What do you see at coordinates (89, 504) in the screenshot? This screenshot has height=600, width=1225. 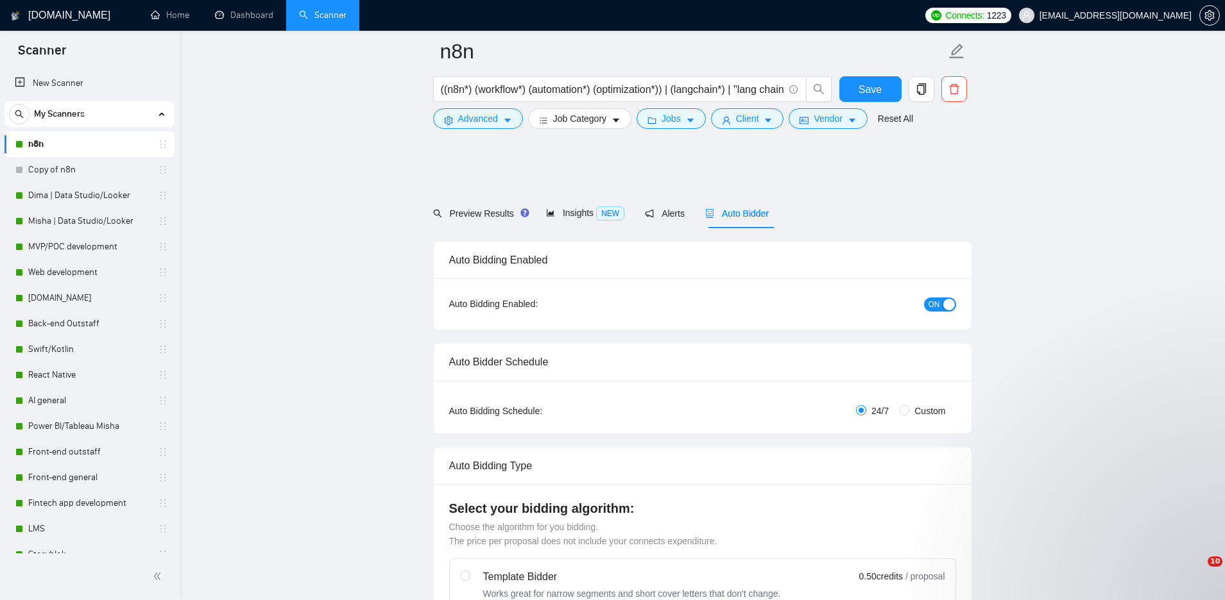 I see `a: Fintech app development` at bounding box center [89, 504].